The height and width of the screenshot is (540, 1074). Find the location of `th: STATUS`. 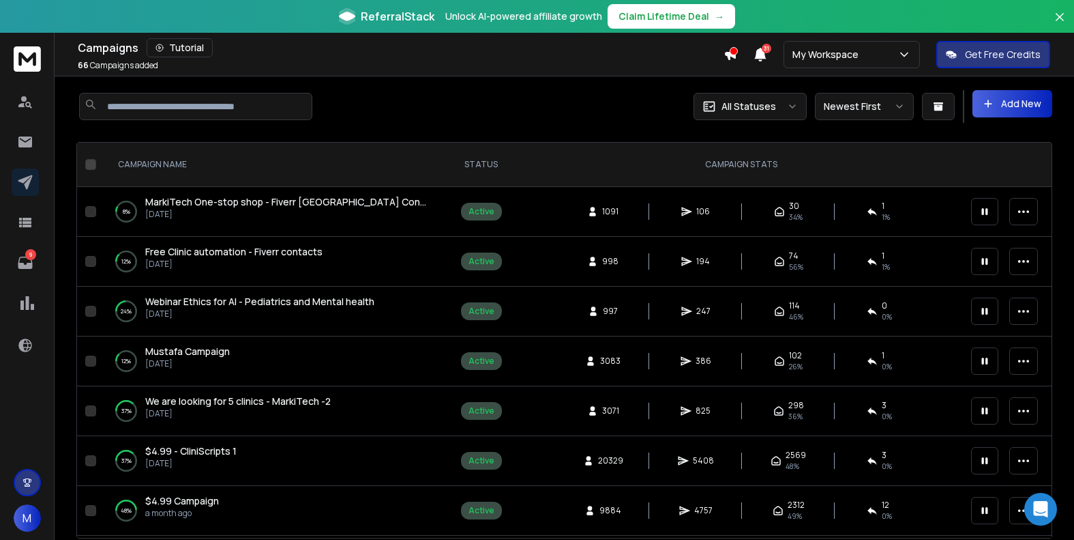

th: STATUS is located at coordinates (481, 164).